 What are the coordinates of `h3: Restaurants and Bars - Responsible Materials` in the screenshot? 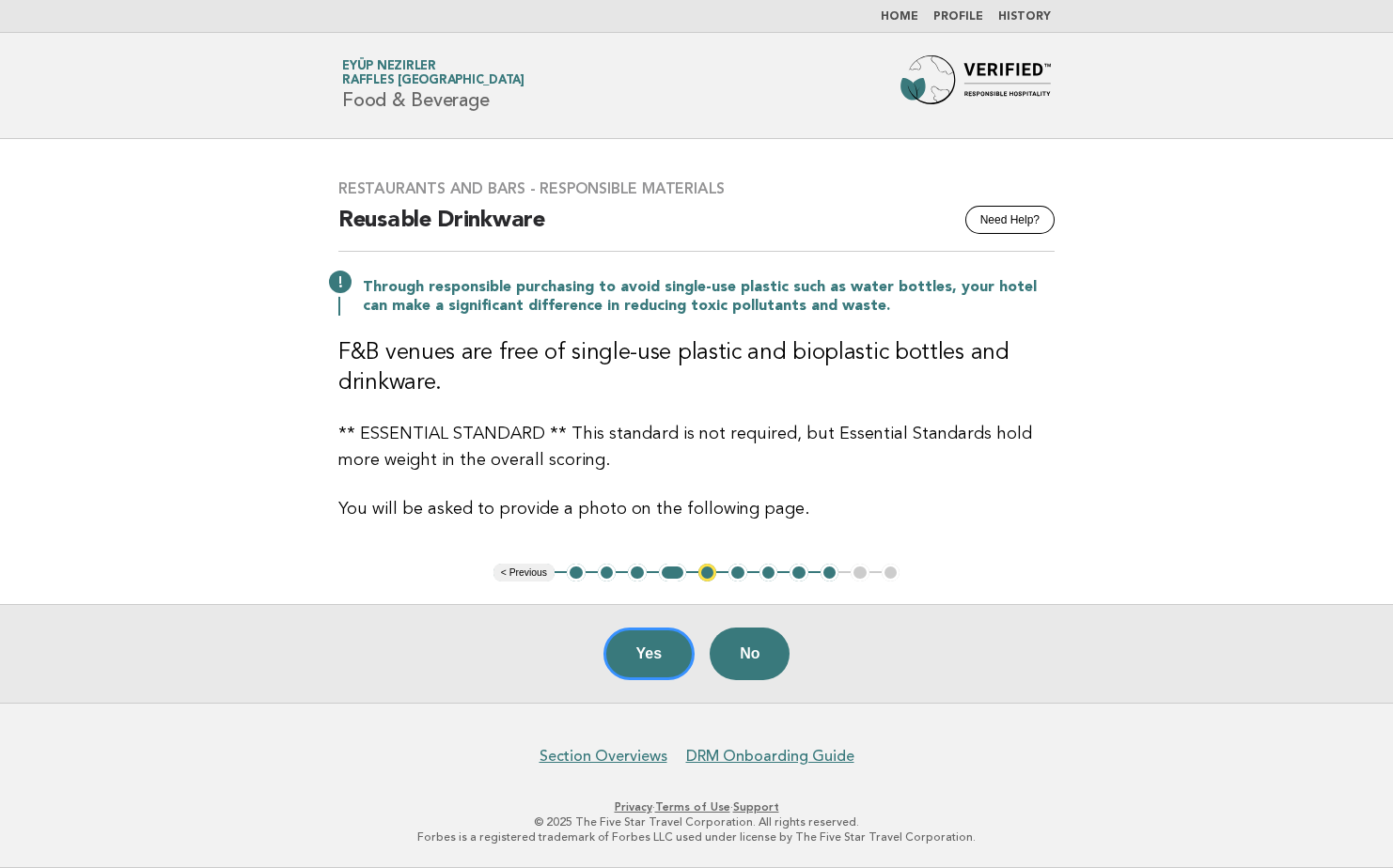 It's located at (696, 189).